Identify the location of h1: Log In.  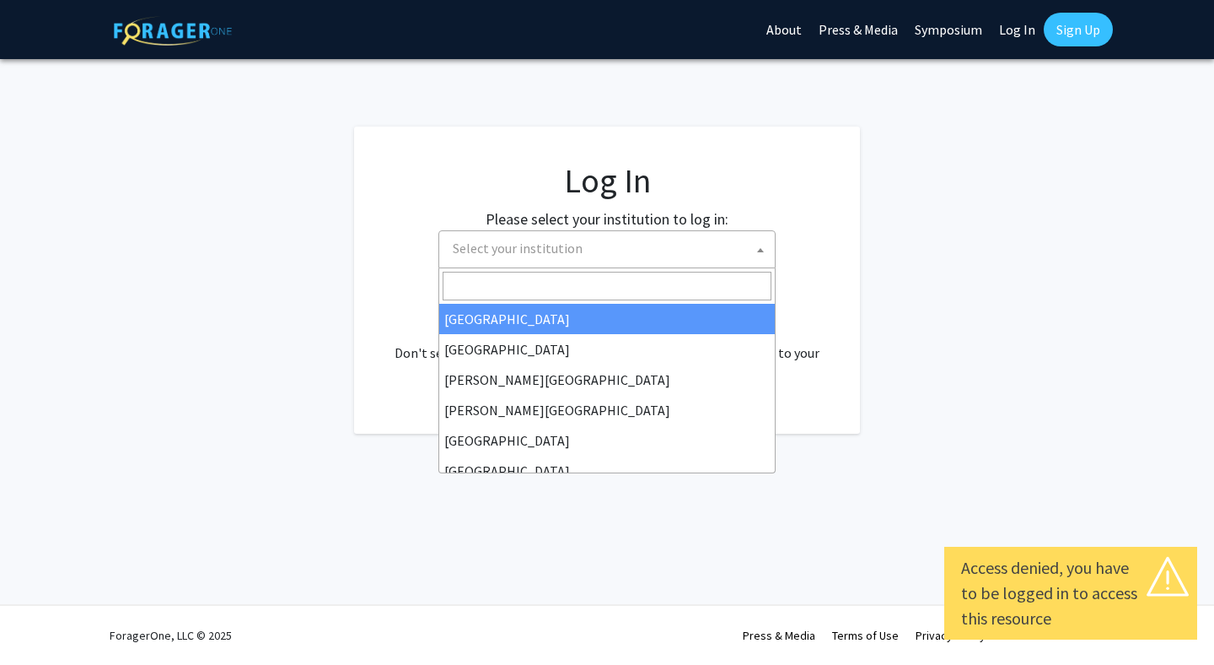
(607, 180).